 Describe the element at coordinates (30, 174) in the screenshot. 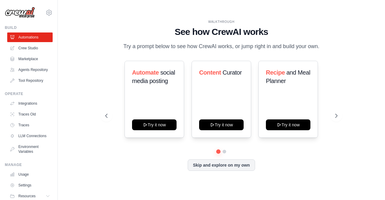

I see `a: Usage` at that location.